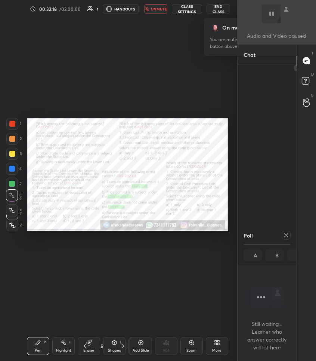 Image resolution: width=316 pixels, height=361 pixels. I want to click on div: X, so click(14, 210).